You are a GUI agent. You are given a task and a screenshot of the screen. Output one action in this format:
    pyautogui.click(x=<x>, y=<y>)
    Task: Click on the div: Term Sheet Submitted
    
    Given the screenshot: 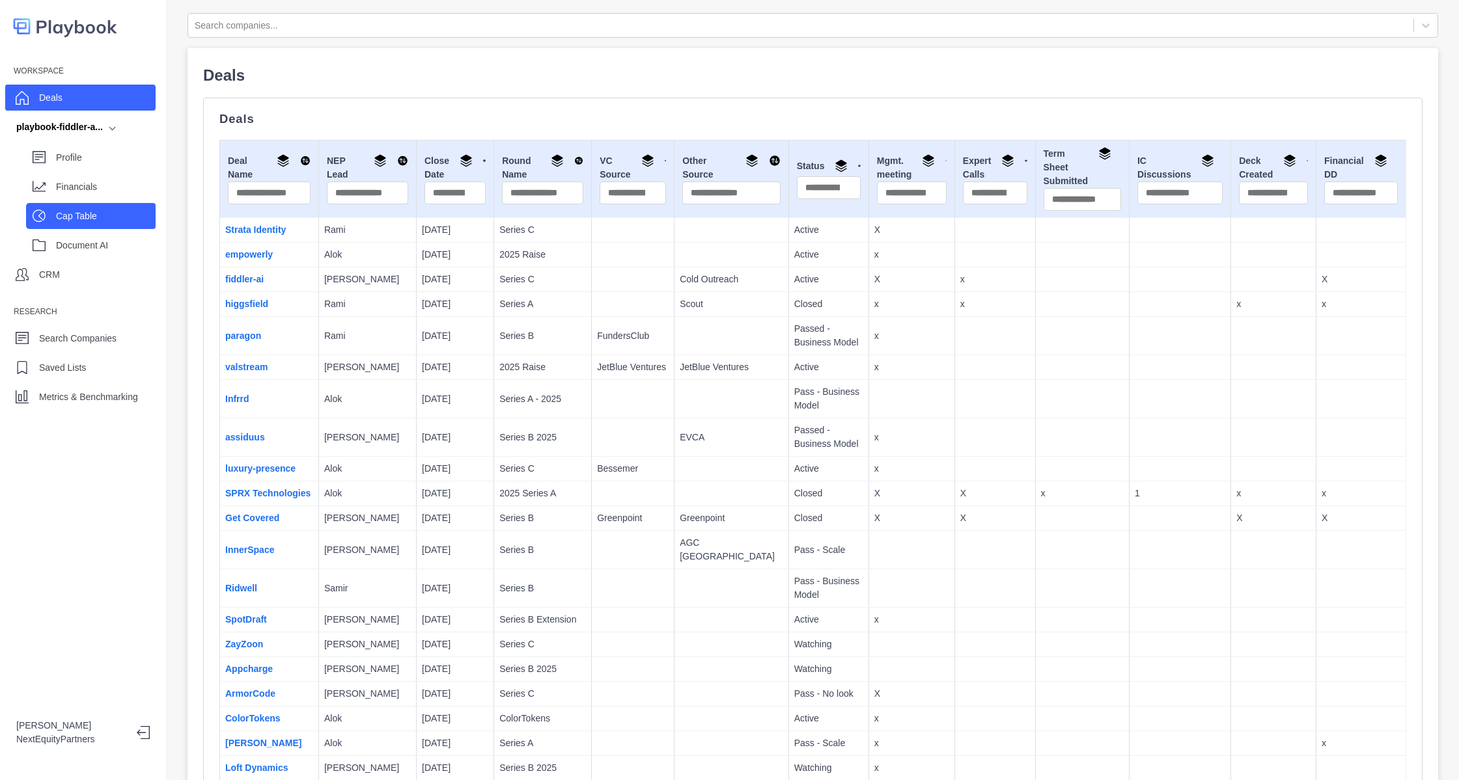 What is the action you would take?
    pyautogui.click(x=1082, y=167)
    